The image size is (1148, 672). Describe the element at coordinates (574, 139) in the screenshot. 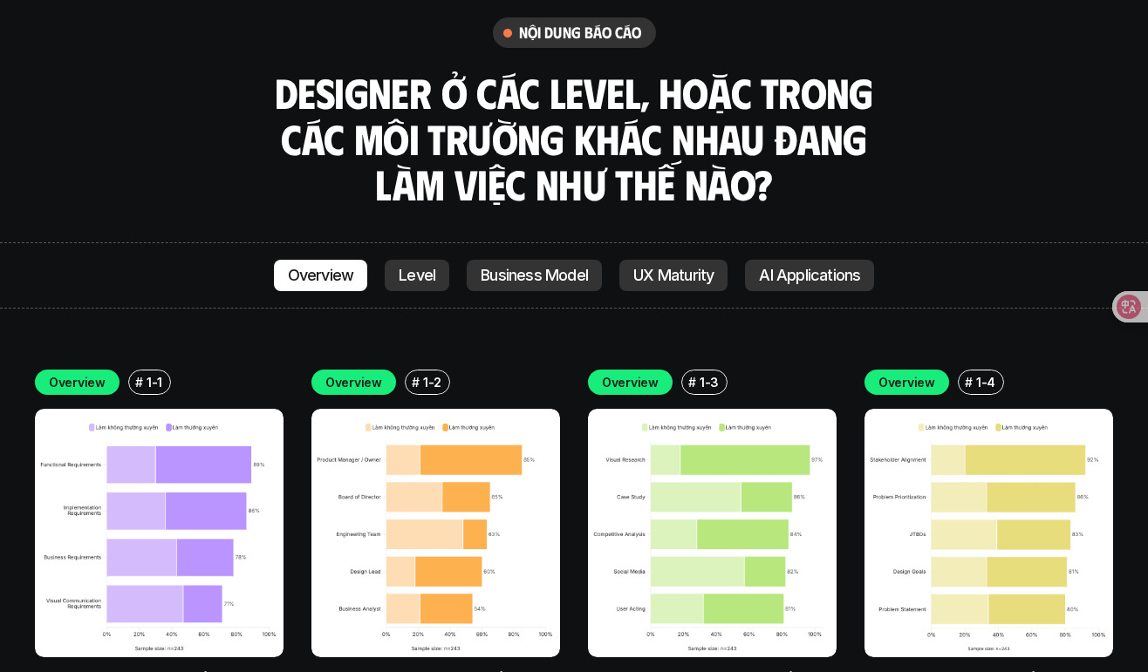

I see `h3: Designer ở các level, hoặc trong các môi trường khác nhau đang làm việc như thế nào?` at that location.